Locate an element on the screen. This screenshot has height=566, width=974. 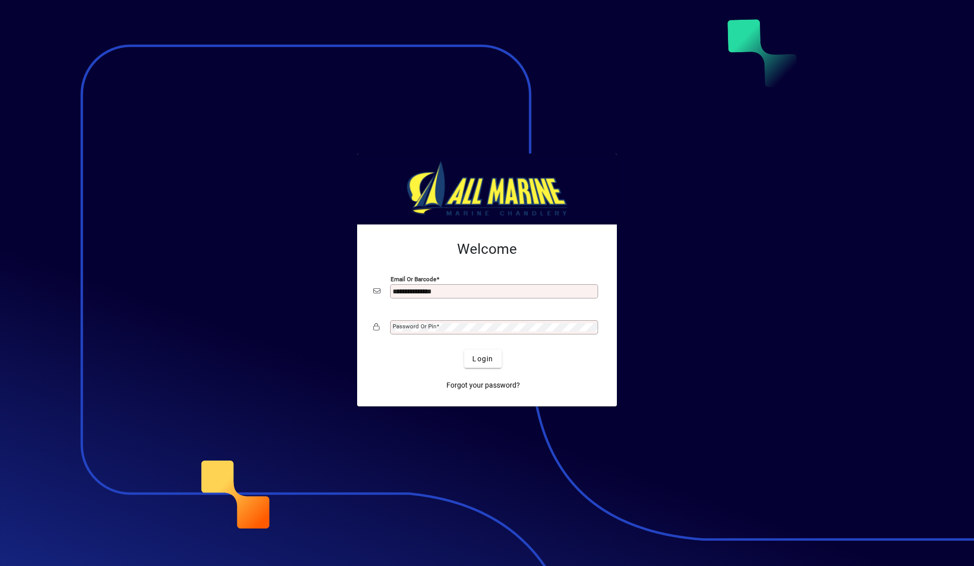
h2: Welcome is located at coordinates (487, 249).